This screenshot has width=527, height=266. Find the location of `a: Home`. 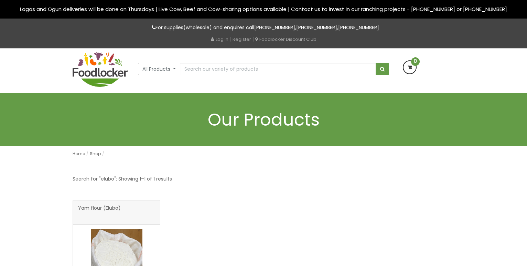

a: Home is located at coordinates (79, 154).